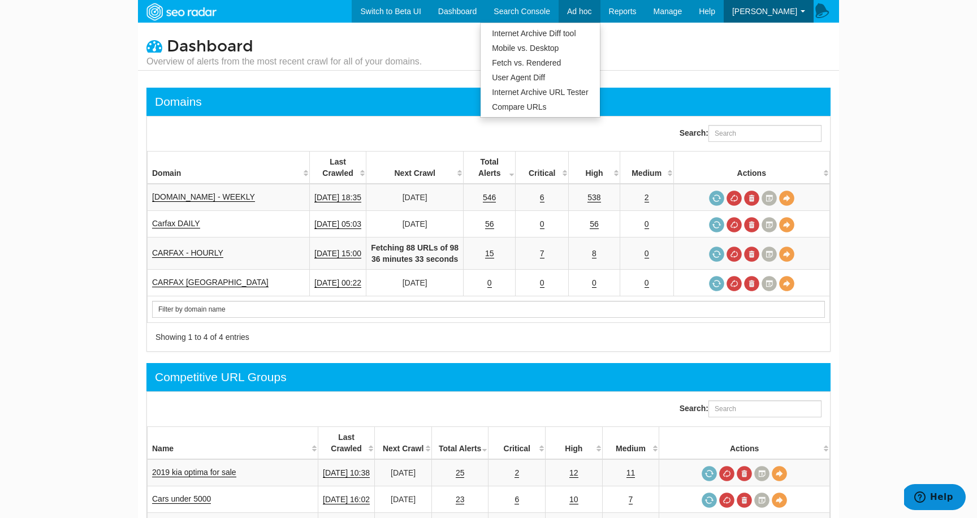 This screenshot has height=518, width=977. What do you see at coordinates (540, 77) in the screenshot?
I see `a: User Agent Diff` at bounding box center [540, 77].